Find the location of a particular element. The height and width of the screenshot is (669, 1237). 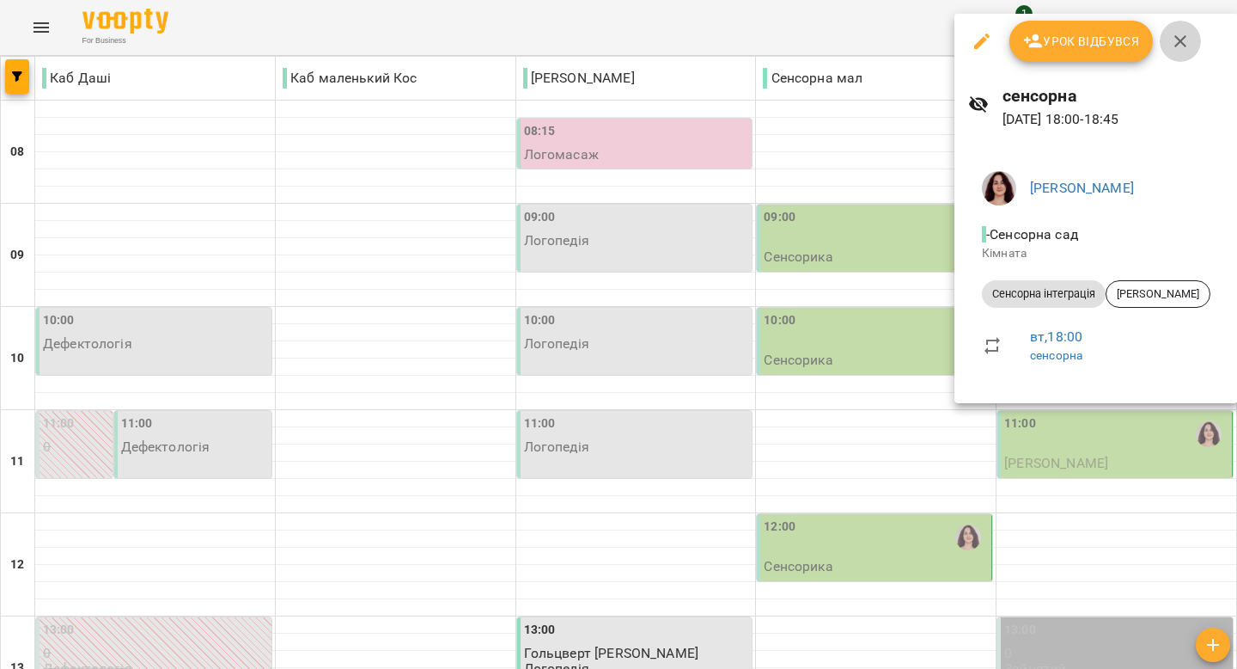

button: Урок відбувся is located at coordinates (1082, 41).